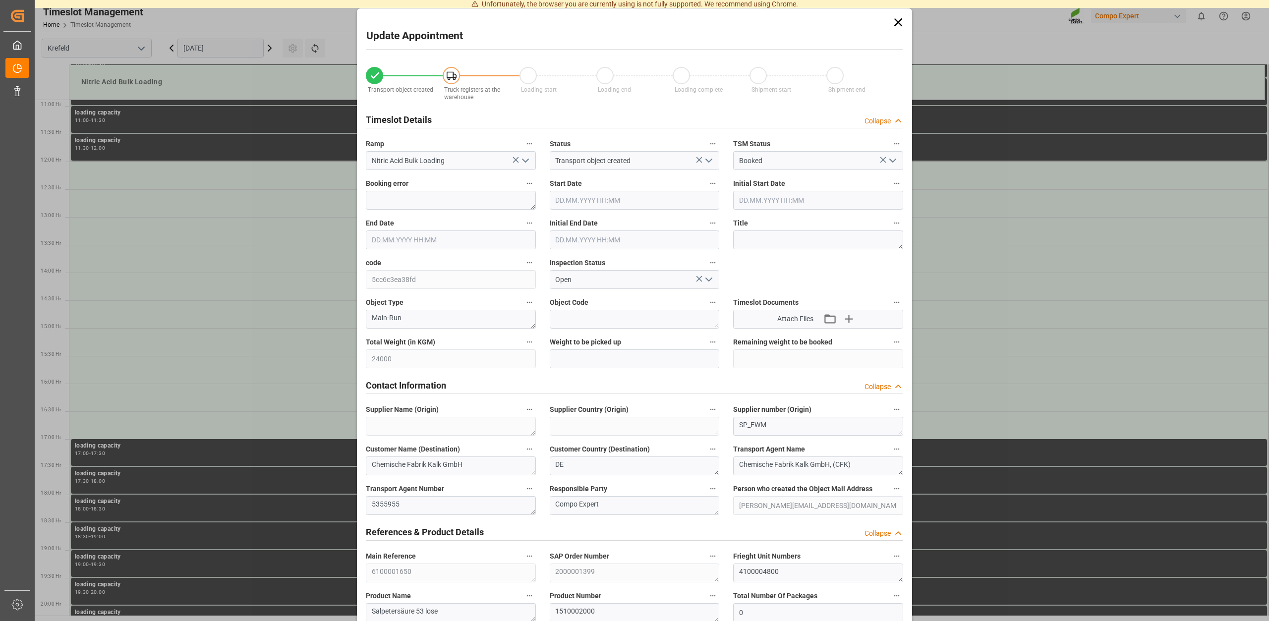 The image size is (1269, 621). What do you see at coordinates (713, 556) in the screenshot?
I see `button: SAP Order Number` at bounding box center [713, 556].